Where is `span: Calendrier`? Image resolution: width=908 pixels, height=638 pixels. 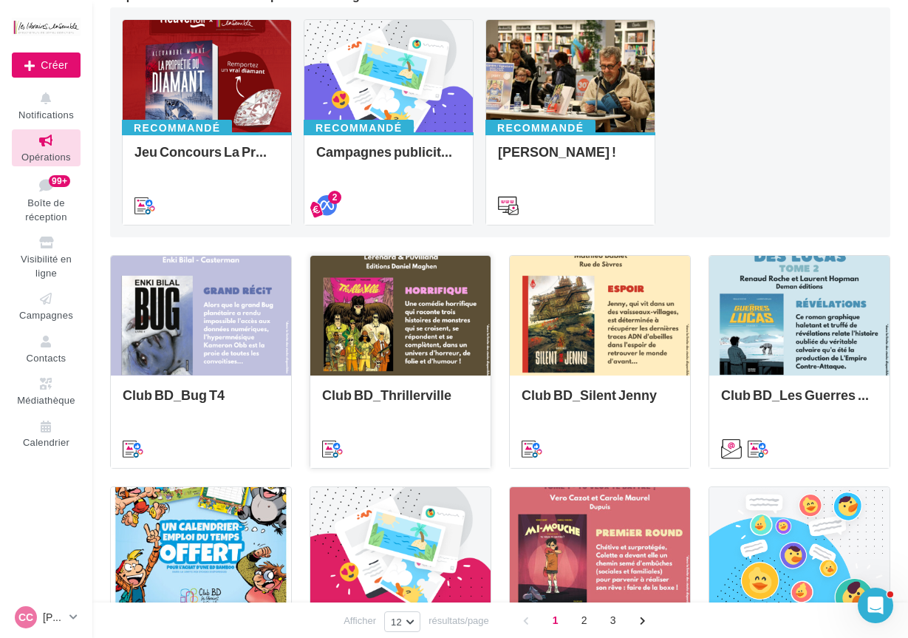
span: Calendrier is located at coordinates (46, 443).